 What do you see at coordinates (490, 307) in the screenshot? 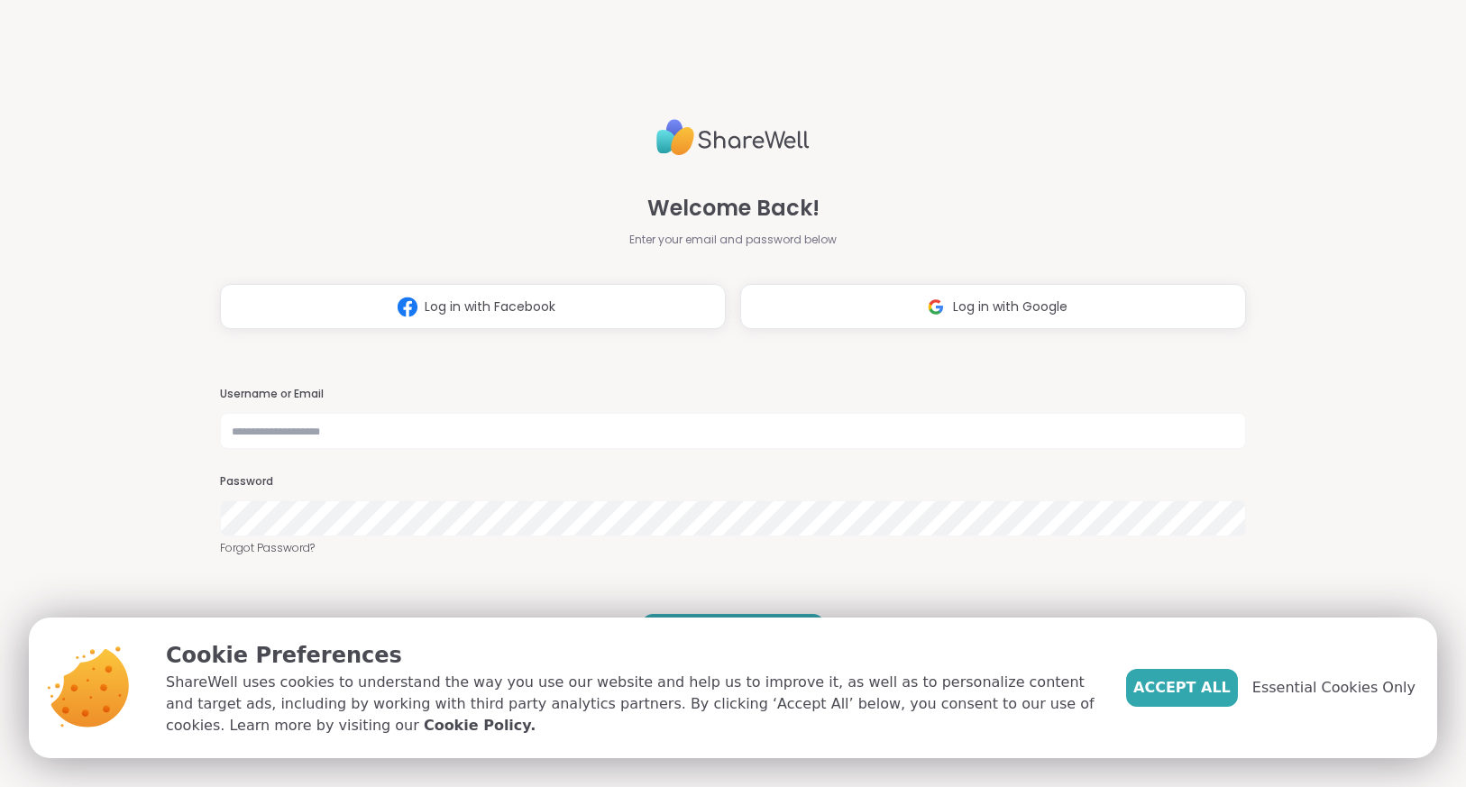
I see `span: Log in with Facebook` at bounding box center [490, 307].